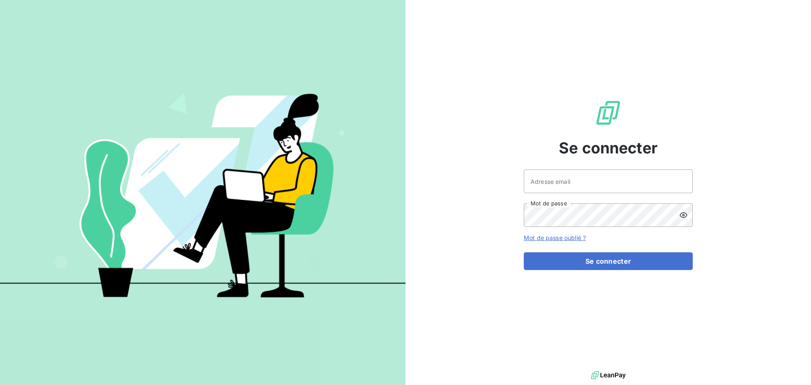  I want to click on img: Logo LeanPay, so click(608, 113).